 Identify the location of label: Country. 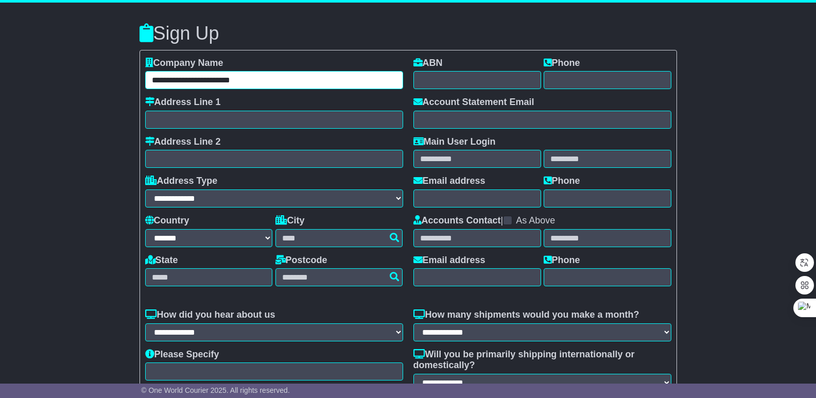
(167, 221).